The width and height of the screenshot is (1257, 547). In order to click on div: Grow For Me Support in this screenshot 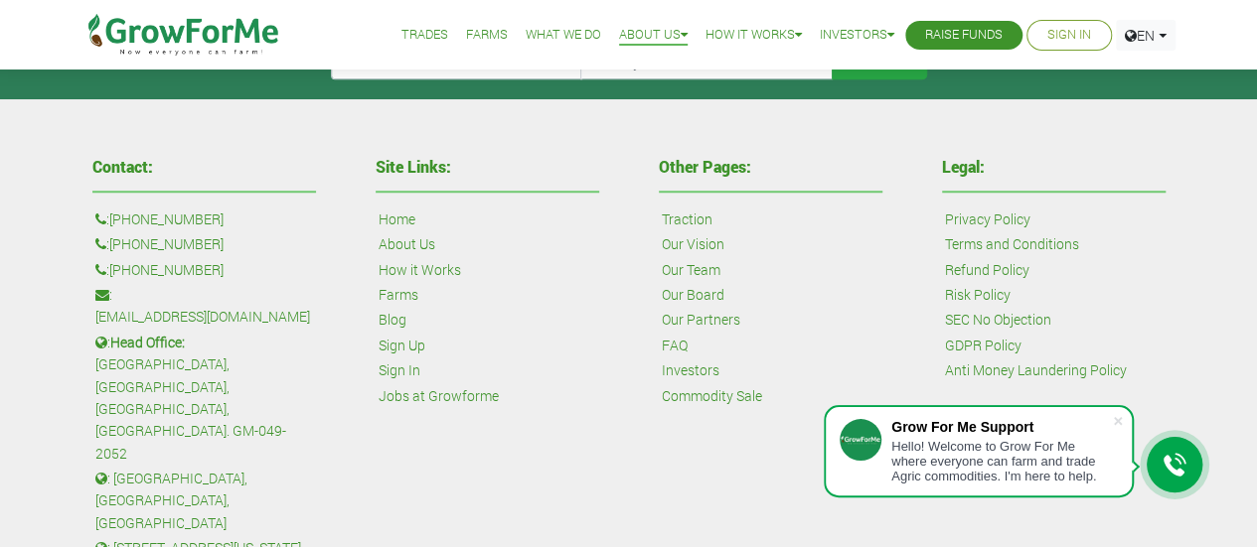, I will do `click(1001, 427)`.